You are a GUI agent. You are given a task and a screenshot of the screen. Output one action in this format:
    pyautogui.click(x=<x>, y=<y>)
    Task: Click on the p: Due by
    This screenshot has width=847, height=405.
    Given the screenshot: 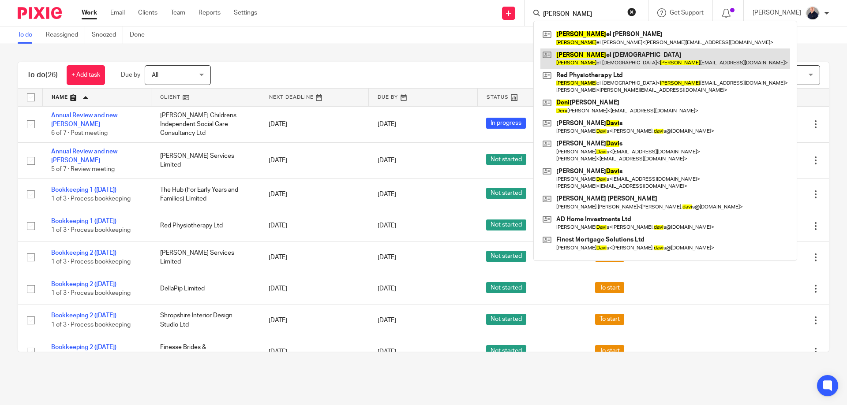 What is the action you would take?
    pyautogui.click(x=131, y=75)
    